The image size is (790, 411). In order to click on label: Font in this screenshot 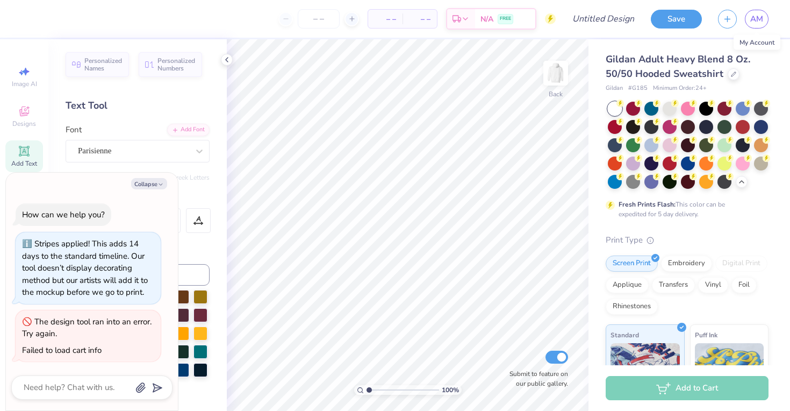, I will do `click(74, 130)`.